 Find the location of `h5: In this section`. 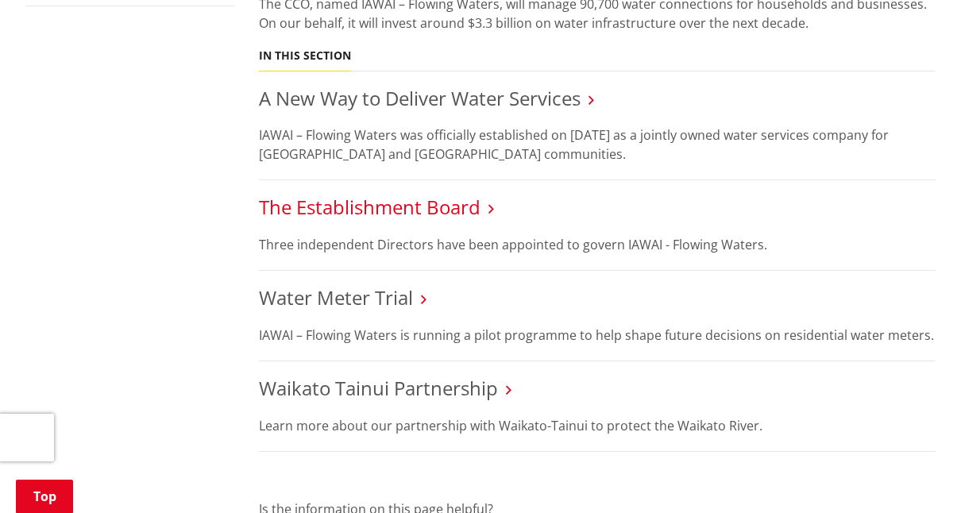

h5: In this section is located at coordinates (305, 56).